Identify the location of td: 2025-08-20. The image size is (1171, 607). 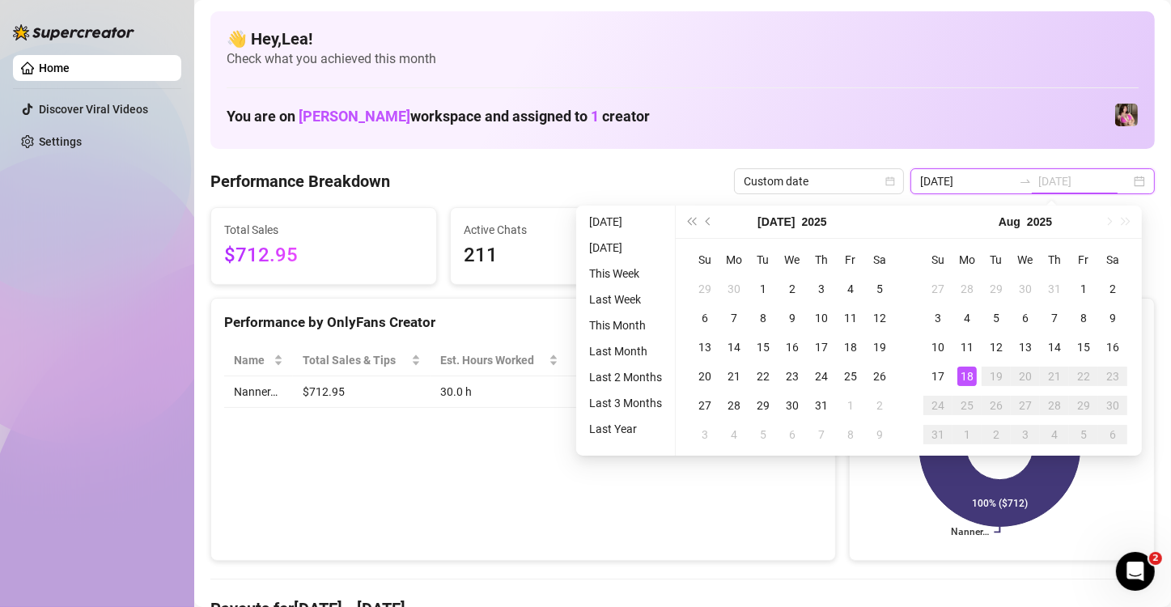
(1025, 376).